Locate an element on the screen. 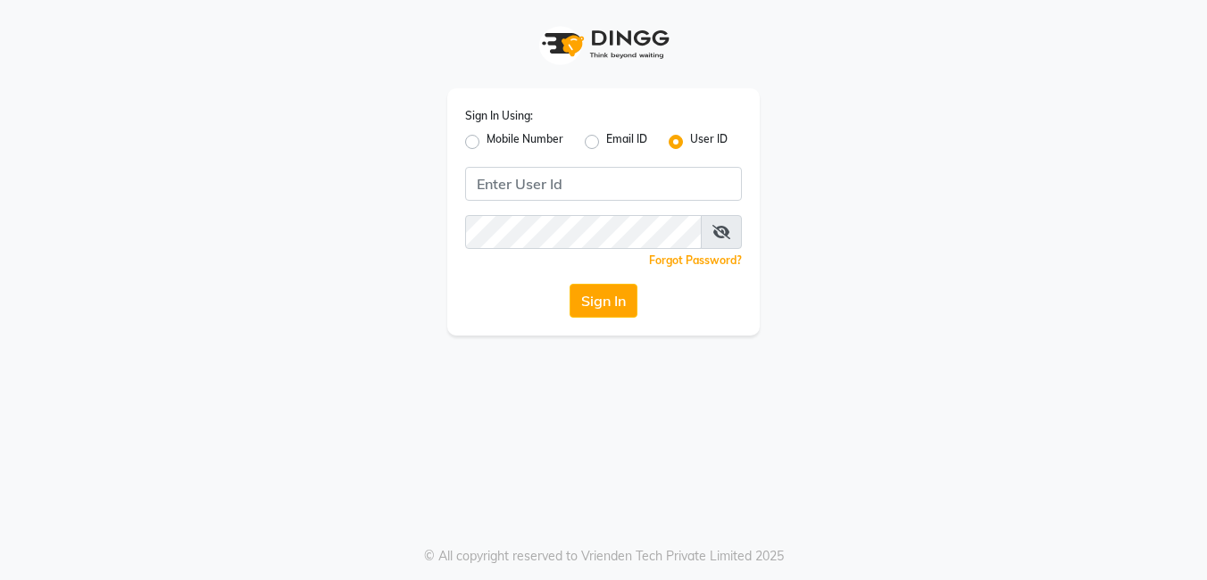  label: User ID is located at coordinates (709, 142).